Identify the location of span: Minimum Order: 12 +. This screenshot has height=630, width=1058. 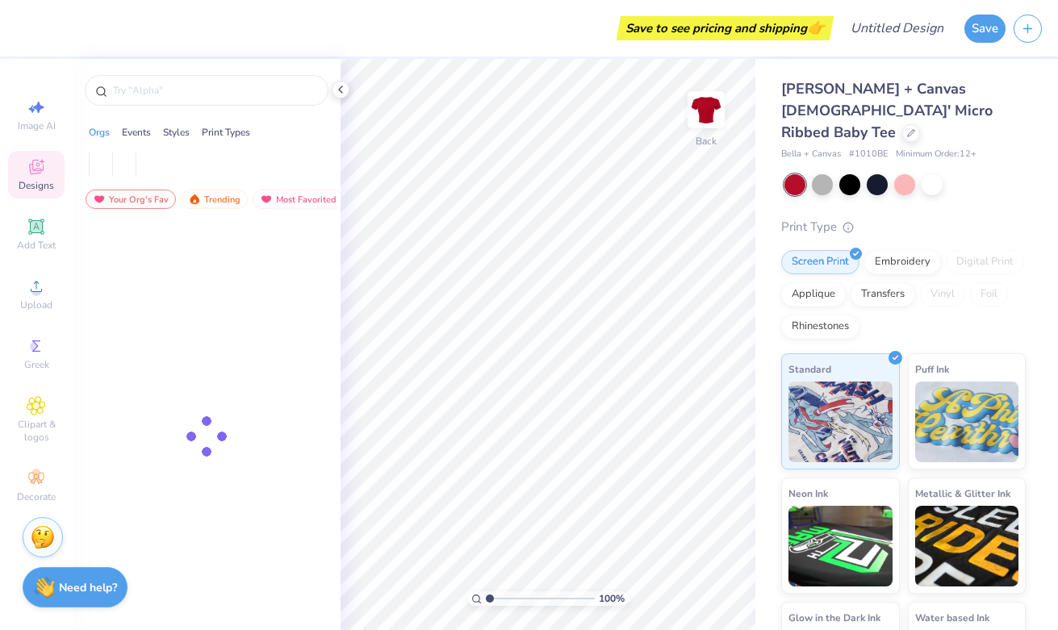
(936, 154).